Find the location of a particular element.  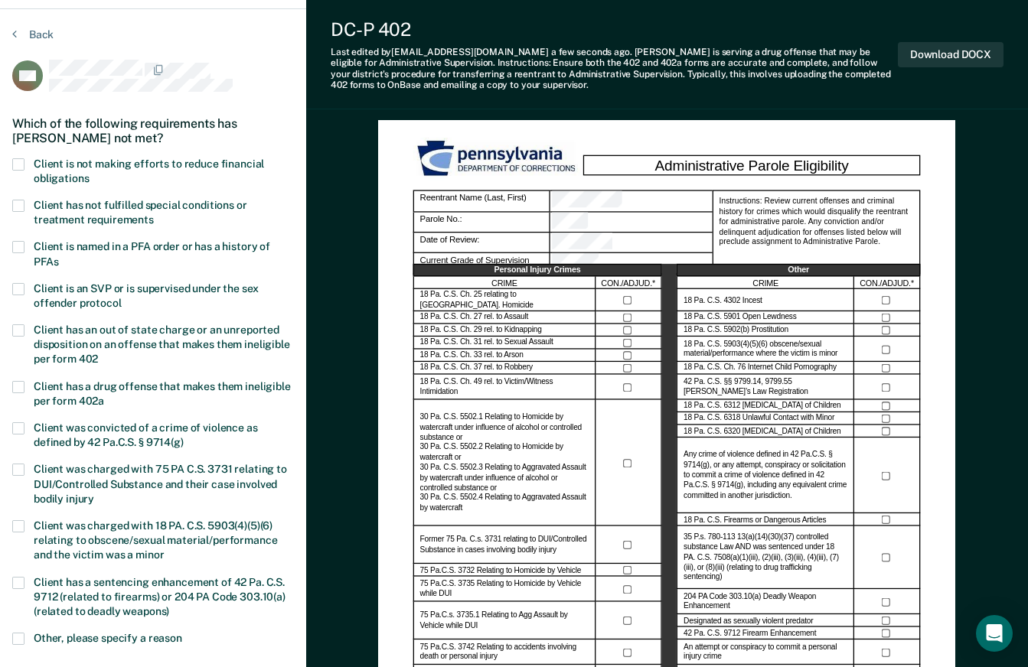

div: Administrative Parole Eligibility is located at coordinates (751, 165).